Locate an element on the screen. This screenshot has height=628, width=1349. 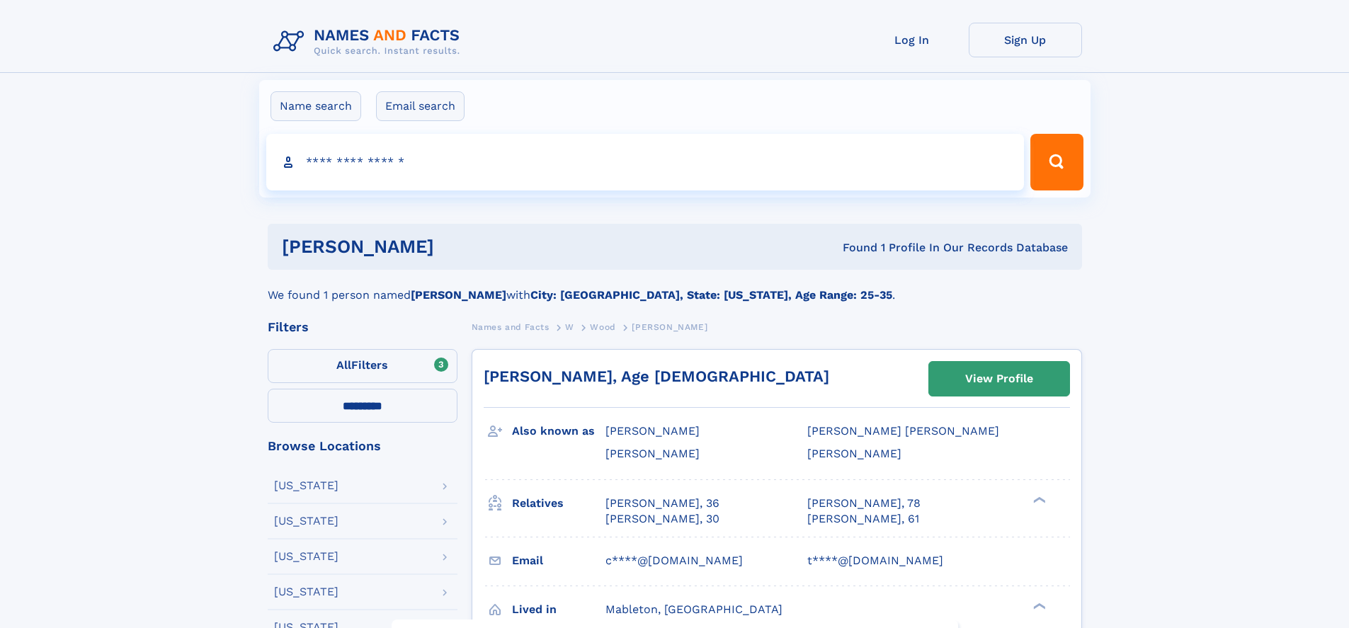
span: W is located at coordinates (570, 327).